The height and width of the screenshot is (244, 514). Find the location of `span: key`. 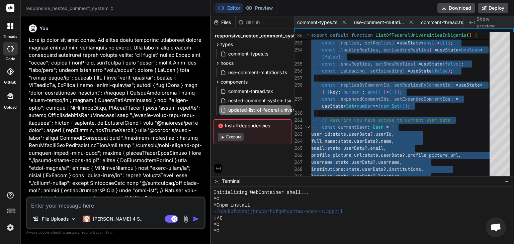

span: key is located at coordinates (334, 92).